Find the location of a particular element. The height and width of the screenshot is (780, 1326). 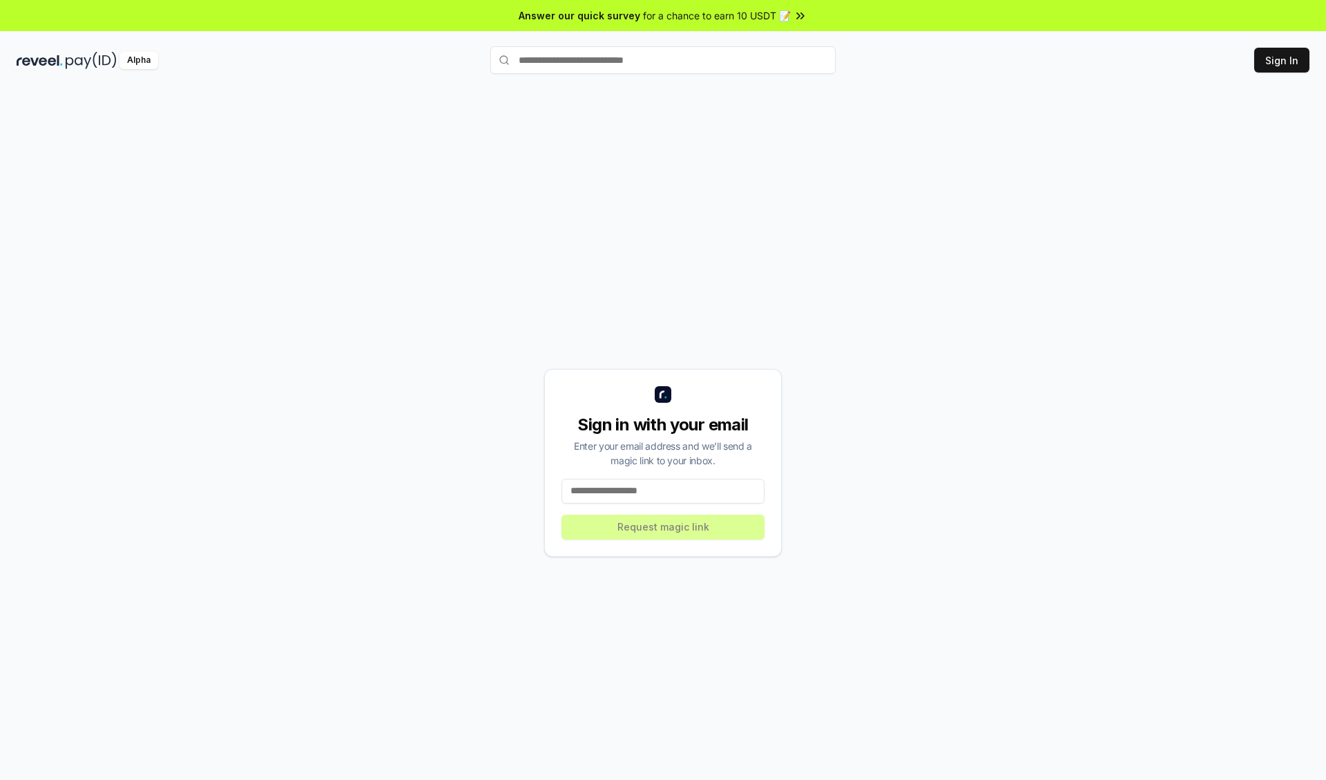

div: Sign in with your email is located at coordinates (663, 425).